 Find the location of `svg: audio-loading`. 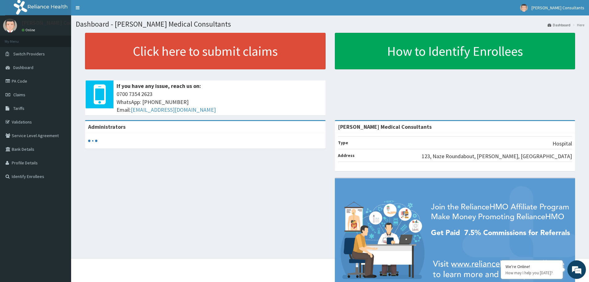

svg: audio-loading is located at coordinates (93, 141).